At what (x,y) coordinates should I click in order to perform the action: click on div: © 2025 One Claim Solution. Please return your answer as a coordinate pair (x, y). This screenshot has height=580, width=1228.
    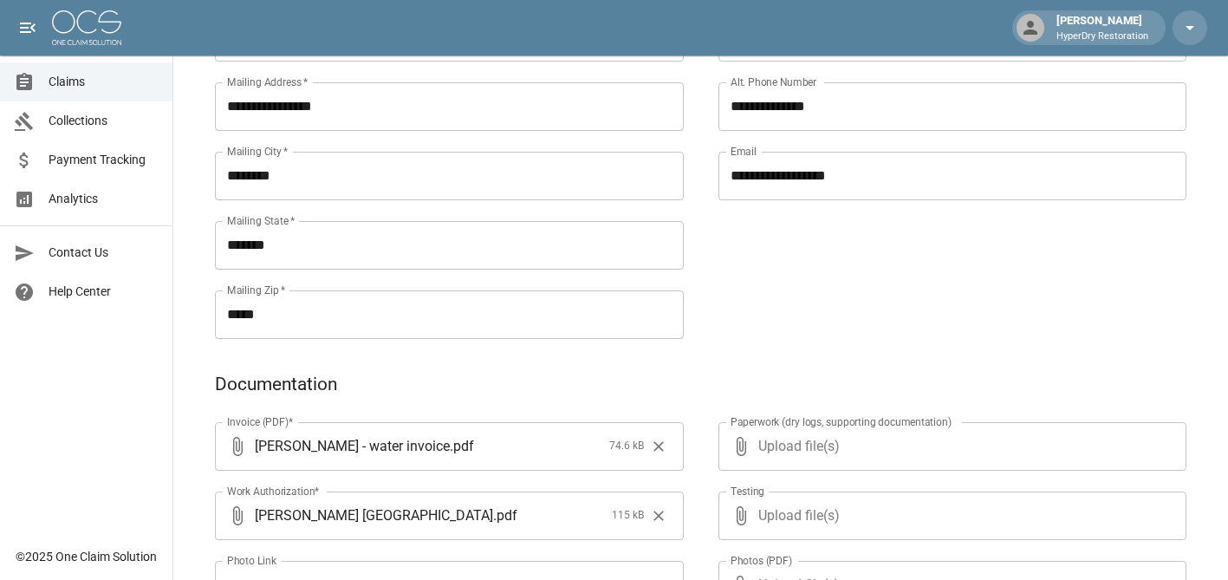
    Looking at the image, I should click on (86, 556).